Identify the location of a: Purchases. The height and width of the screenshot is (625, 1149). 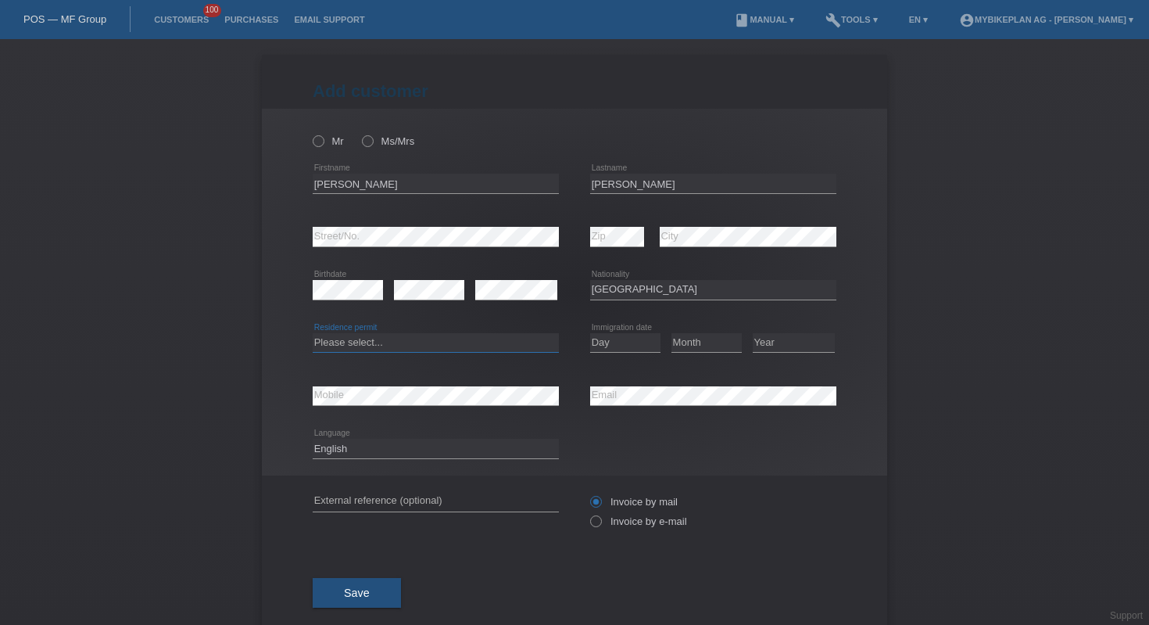
(251, 20).